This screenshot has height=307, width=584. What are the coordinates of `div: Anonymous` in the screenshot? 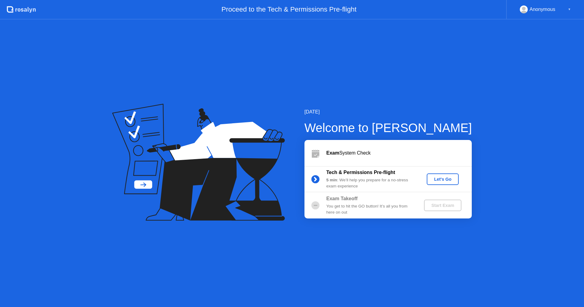 It's located at (542, 9).